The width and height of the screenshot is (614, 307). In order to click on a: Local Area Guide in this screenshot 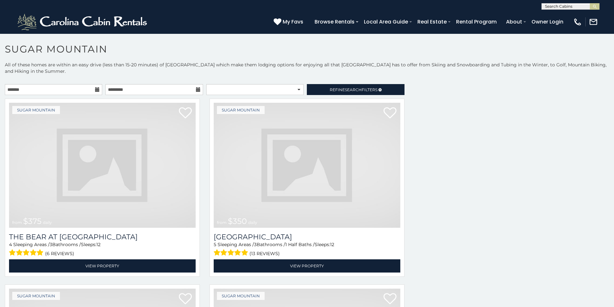, I will do `click(386, 22)`.